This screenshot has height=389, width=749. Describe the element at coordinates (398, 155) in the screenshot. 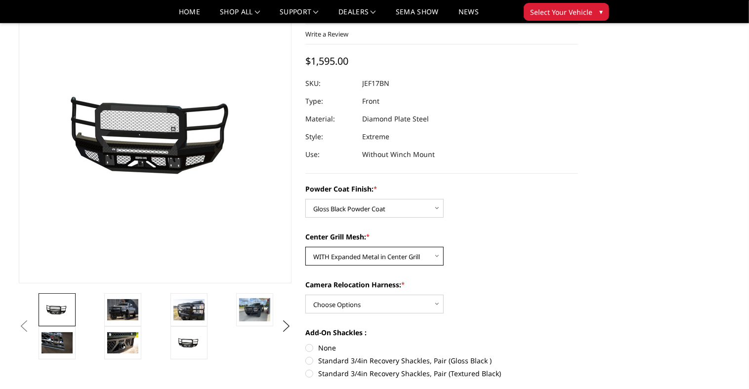

I see `dd: Without Winch Mount` at that location.